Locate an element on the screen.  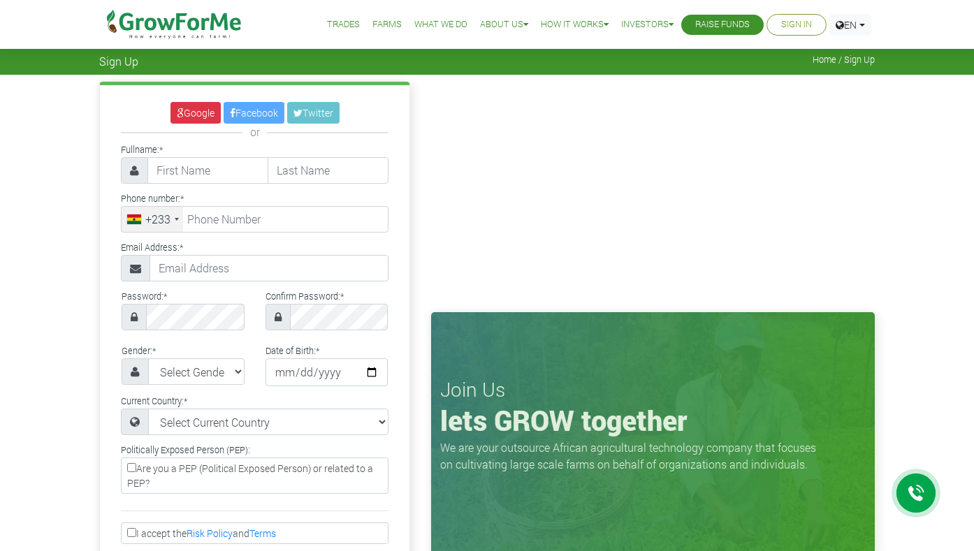
a: Terms is located at coordinates (263, 533).